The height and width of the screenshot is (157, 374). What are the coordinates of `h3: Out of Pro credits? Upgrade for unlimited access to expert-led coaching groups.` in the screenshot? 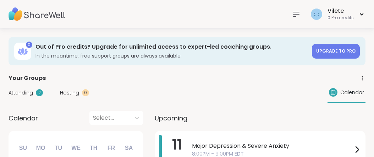 It's located at (171, 47).